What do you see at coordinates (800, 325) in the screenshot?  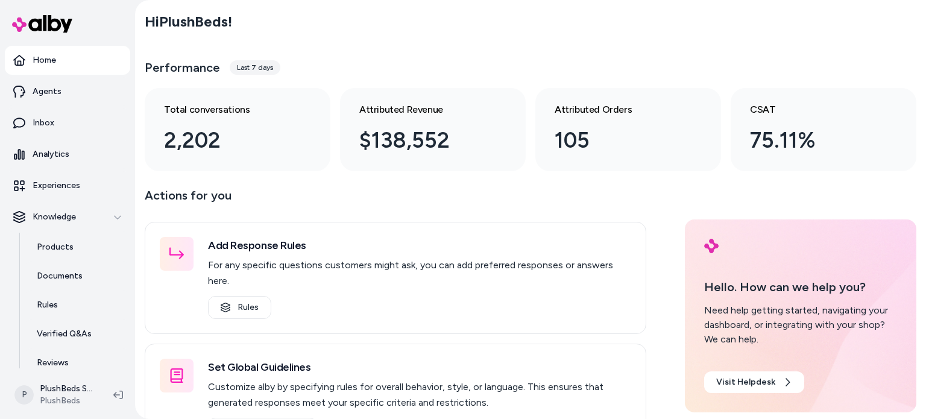 I see `div: Need help getting started, navigating your dashboard, or integrating with your shop? We can help.` at bounding box center [800, 325].